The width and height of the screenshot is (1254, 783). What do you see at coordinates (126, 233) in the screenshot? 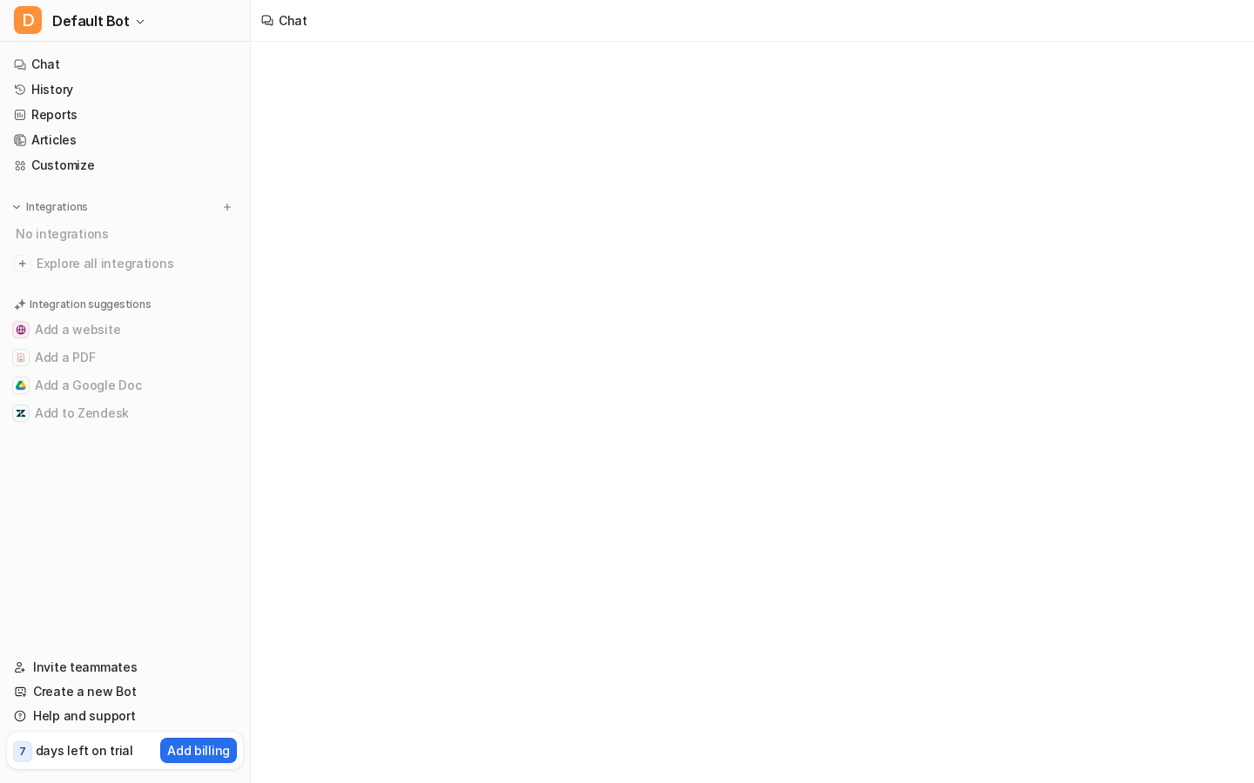
I see `div: No integrations` at bounding box center [126, 233].